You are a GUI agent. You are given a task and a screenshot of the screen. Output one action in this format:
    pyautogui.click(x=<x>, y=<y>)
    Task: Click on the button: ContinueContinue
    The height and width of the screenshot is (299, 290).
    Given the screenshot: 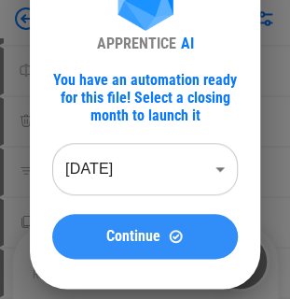 What is the action you would take?
    pyautogui.click(x=145, y=236)
    